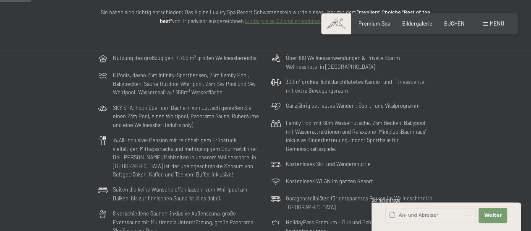 This screenshot has height=231, width=531. Describe the element at coordinates (187, 116) in the screenshot. I see `p: SKY SPA: hoch über den Dächern von Luttach genießen Sie einen 23m Pool, einen Whirlpool, Panorama...` at that location.